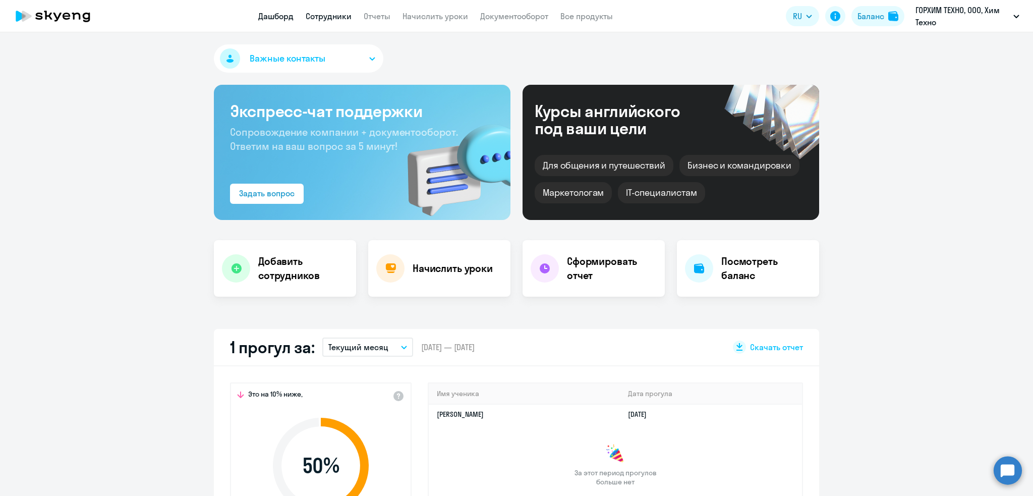 Image resolution: width=1033 pixels, height=496 pixels. I want to click on h4: Начислить уроки, so click(452, 268).